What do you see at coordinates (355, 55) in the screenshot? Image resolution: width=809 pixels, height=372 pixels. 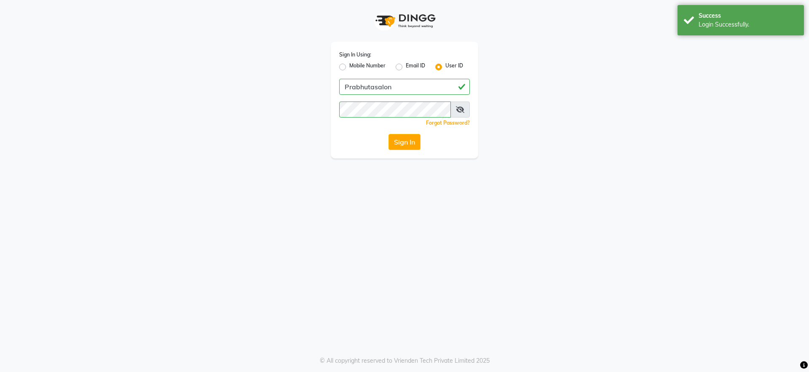 I see `label: Sign In Using:` at bounding box center [355, 55].